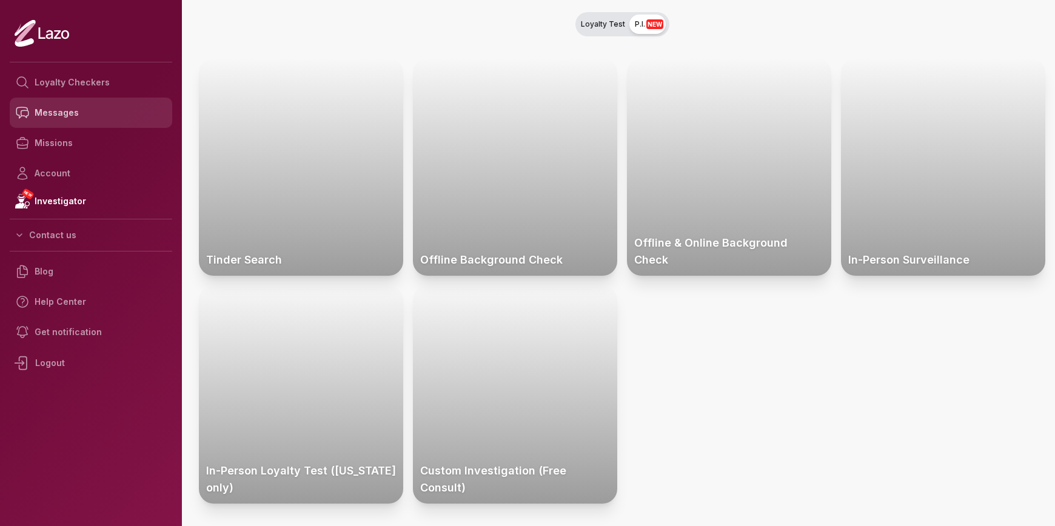  Describe the element at coordinates (649, 24) in the screenshot. I see `span: P.I.` at that location.